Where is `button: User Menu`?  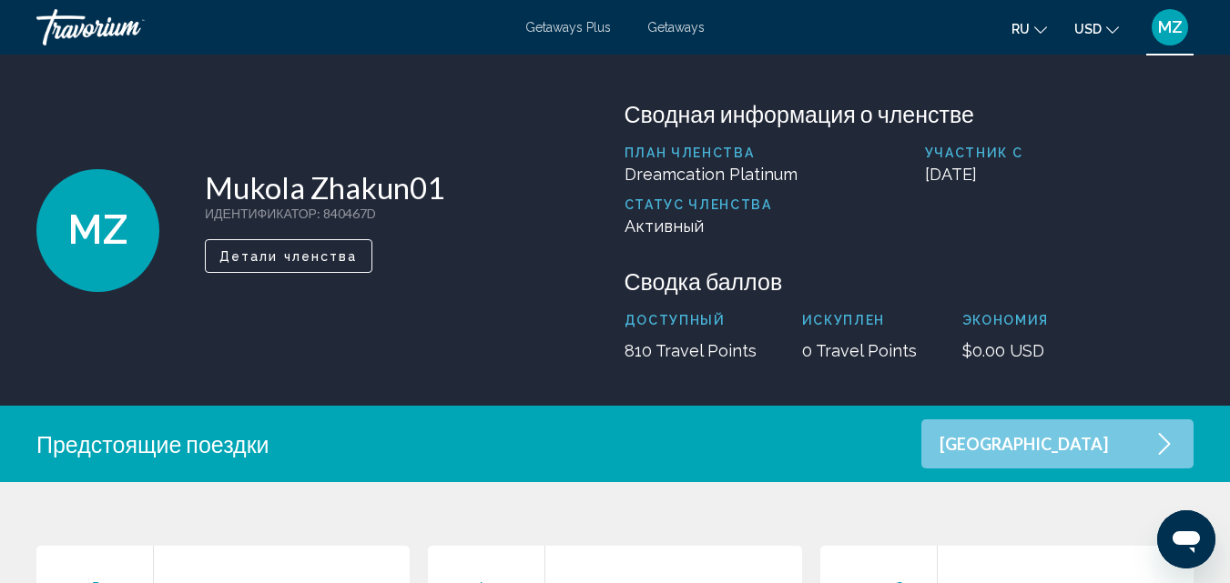
button: User Menu is located at coordinates (1169, 27).